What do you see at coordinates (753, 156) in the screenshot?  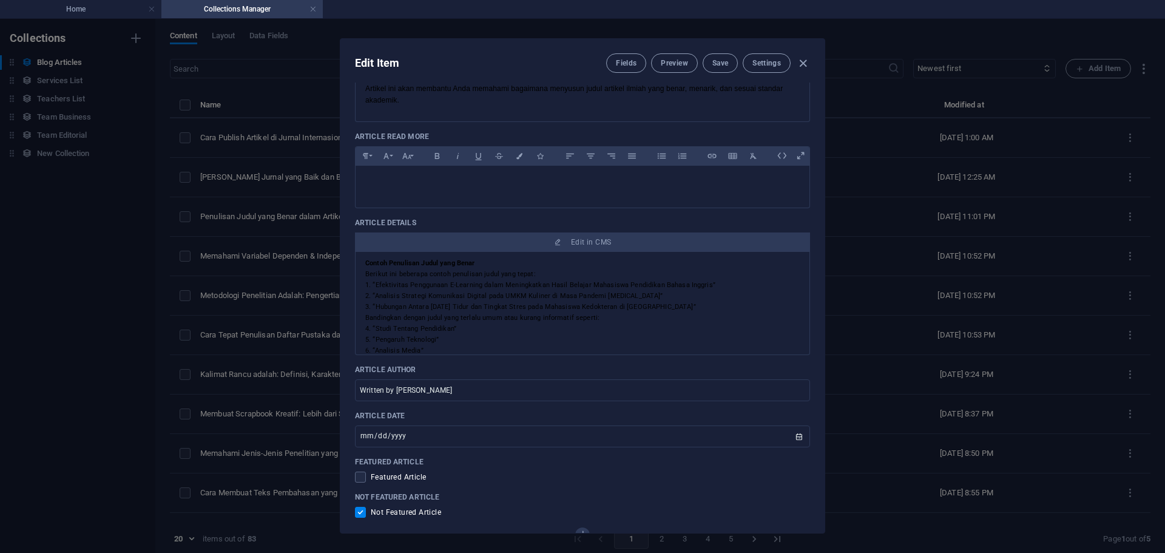 I see `button: Clear Formatting` at bounding box center [753, 156].